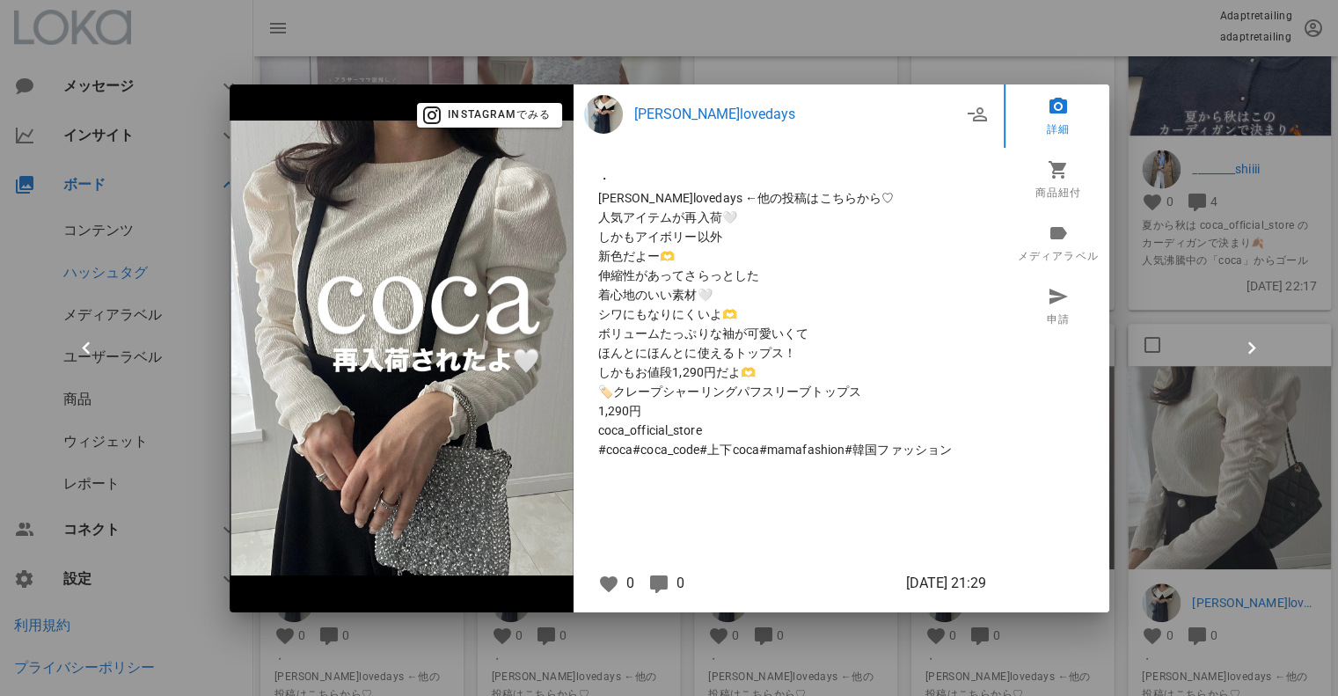 The width and height of the screenshot is (1338, 696). Describe the element at coordinates (489, 115) in the screenshot. I see `span: Instagramでみる` at that location.